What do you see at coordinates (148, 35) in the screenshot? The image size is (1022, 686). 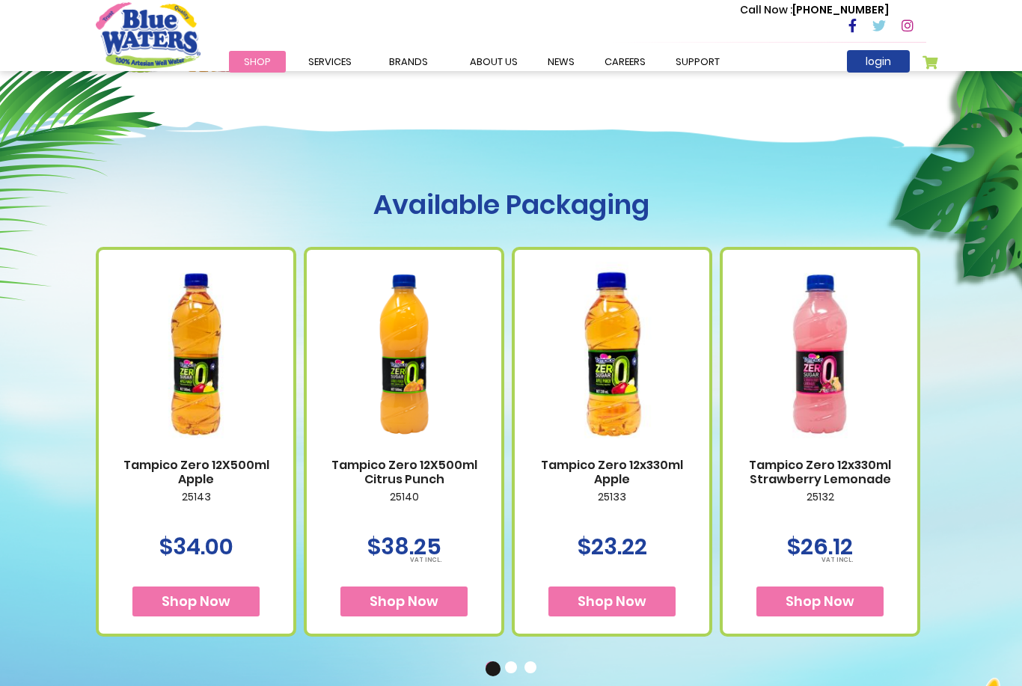 I see `a: store logo` at bounding box center [148, 35].